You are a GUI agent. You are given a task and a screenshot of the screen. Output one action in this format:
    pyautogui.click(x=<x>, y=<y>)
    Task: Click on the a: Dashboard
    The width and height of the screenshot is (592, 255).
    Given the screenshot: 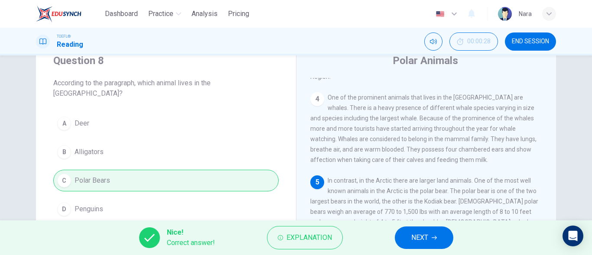 What is the action you would take?
    pyautogui.click(x=121, y=14)
    